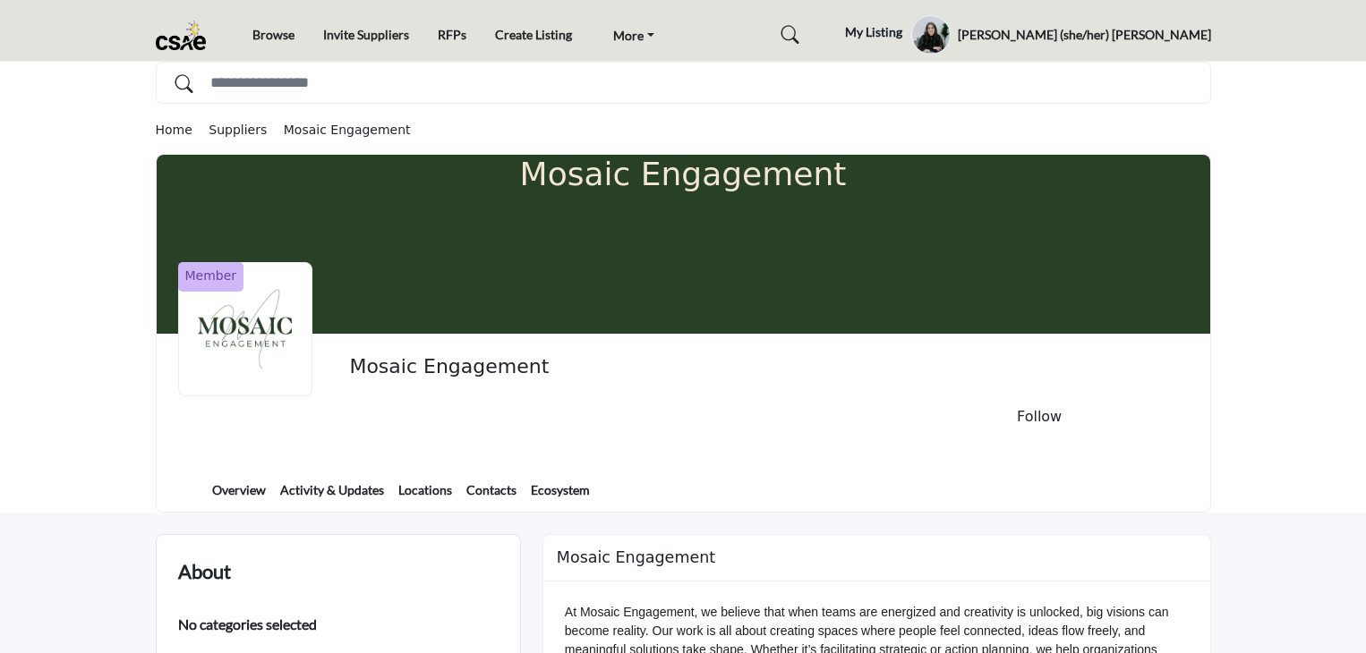 This screenshot has height=653, width=1366. What do you see at coordinates (534, 34) in the screenshot?
I see `a: Create Listing` at bounding box center [534, 34].